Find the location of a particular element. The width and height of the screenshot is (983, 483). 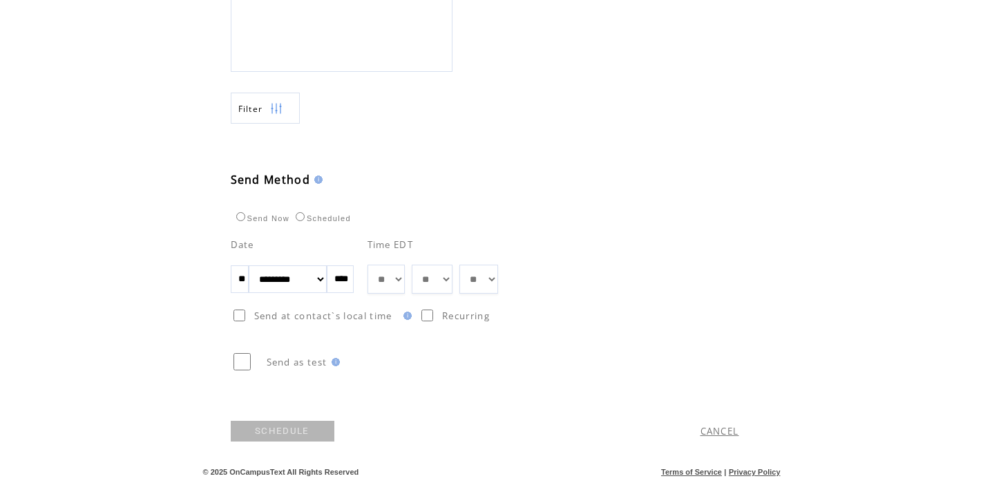

label: Scheduled is located at coordinates (321, 218).